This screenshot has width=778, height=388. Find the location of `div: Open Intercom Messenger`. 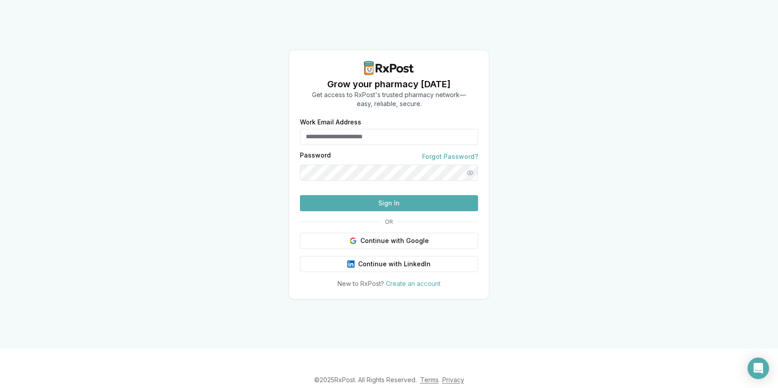

div: Open Intercom Messenger is located at coordinates (758, 368).